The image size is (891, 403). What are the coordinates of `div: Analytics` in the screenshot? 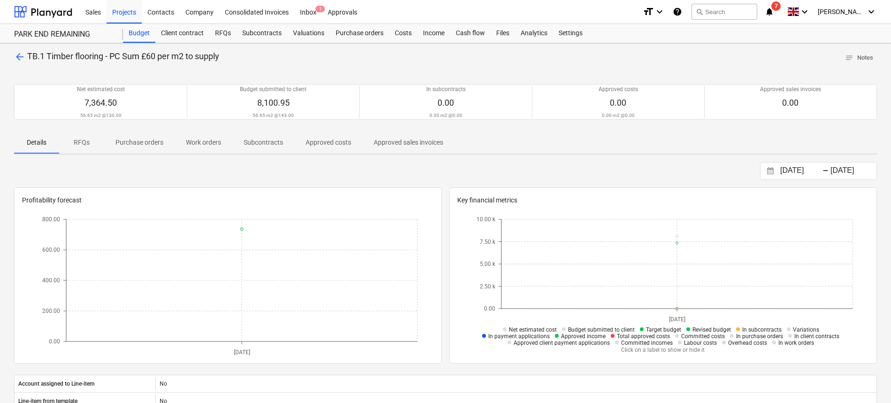 It's located at (534, 33).